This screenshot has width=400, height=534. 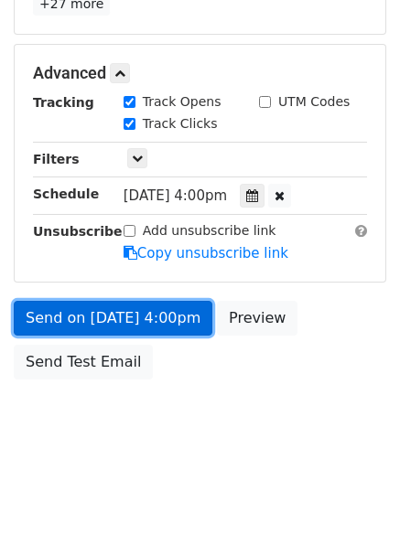 I want to click on label: Add unsubscribe link, so click(x=209, y=230).